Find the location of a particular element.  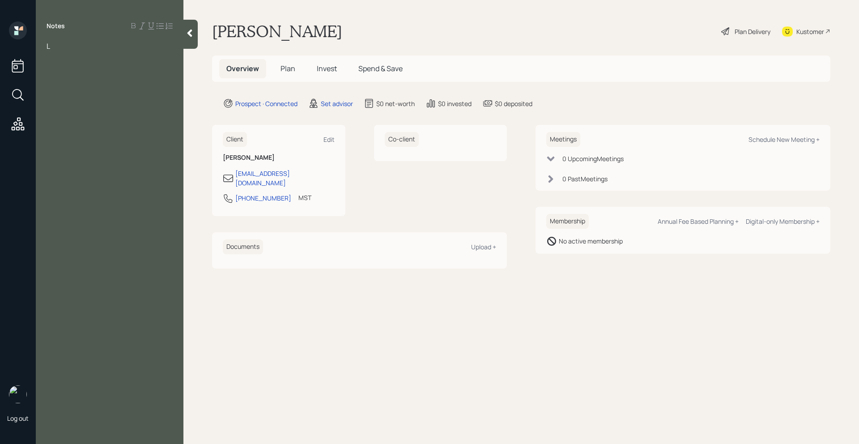

div: Edit is located at coordinates (329, 139).